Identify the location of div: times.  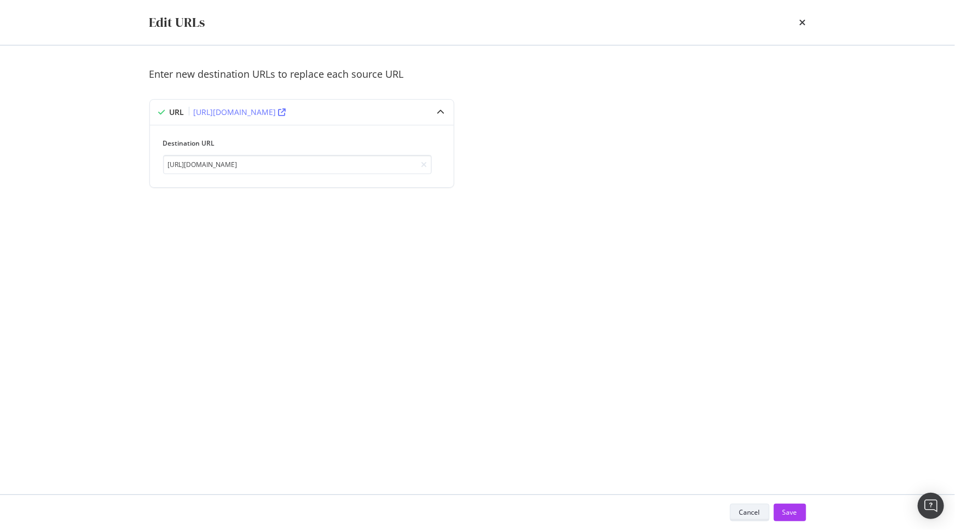
(803, 22).